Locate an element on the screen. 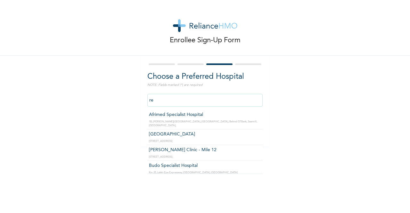 This screenshot has height=213, width=410. img: logo is located at coordinates (205, 26).